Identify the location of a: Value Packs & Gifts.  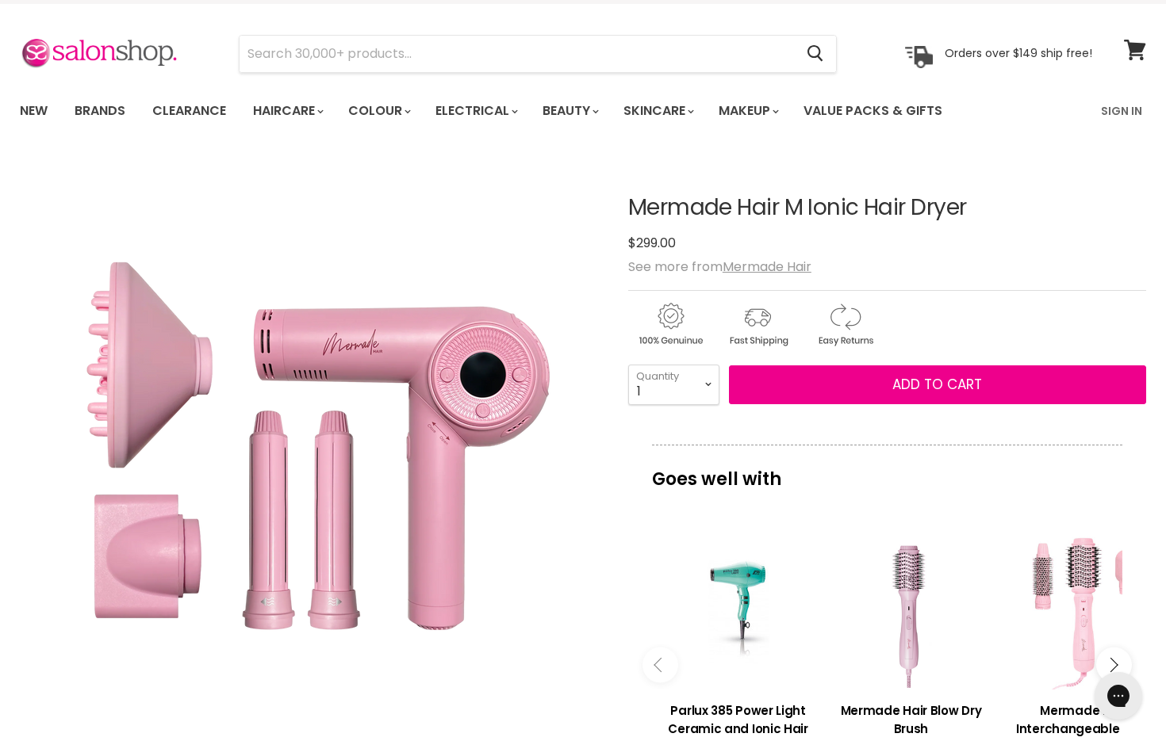
(872, 111).